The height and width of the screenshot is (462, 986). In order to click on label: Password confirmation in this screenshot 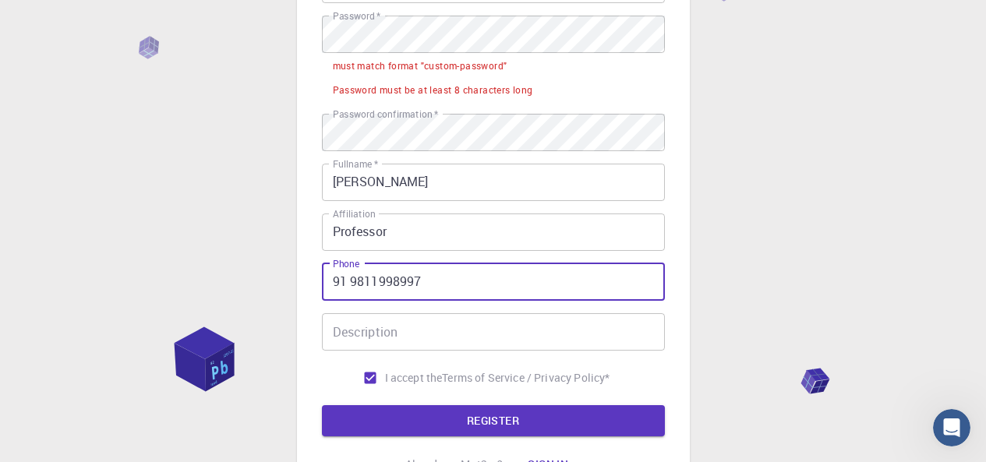, I will do `click(385, 114)`.